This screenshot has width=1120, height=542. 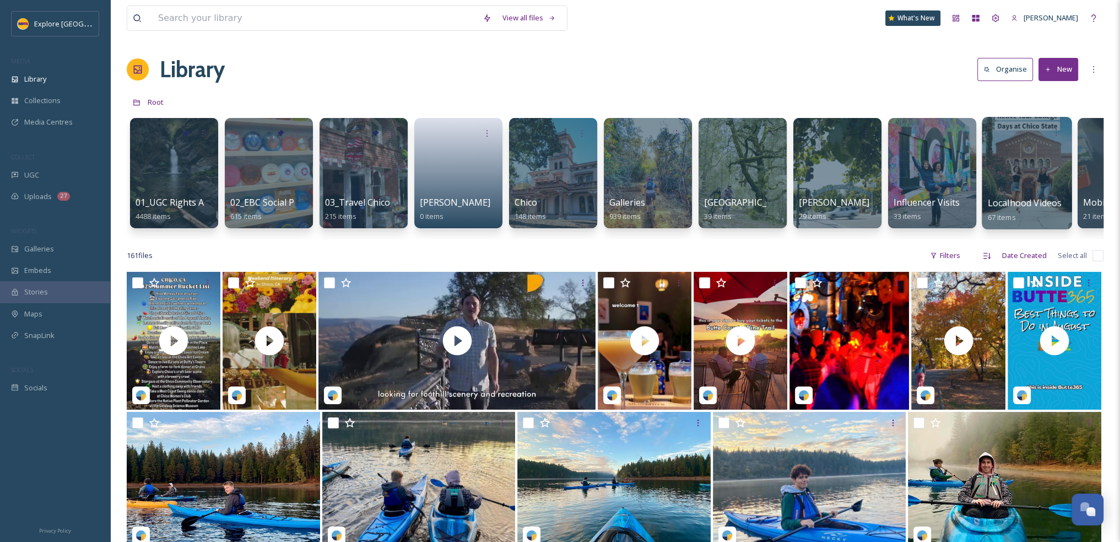 What do you see at coordinates (927, 209) in the screenshot?
I see `a: Influencer Visits33 items` at bounding box center [927, 209].